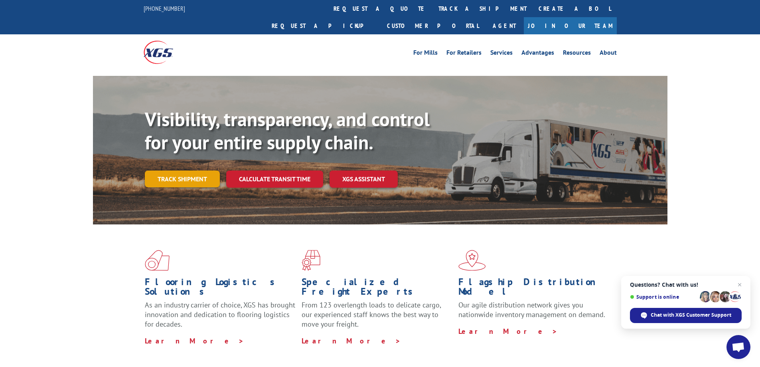 The image size is (760, 367). What do you see at coordinates (472, 260) in the screenshot?
I see `img: xgs-icon-flagship-distribution-model-red` at bounding box center [472, 260].